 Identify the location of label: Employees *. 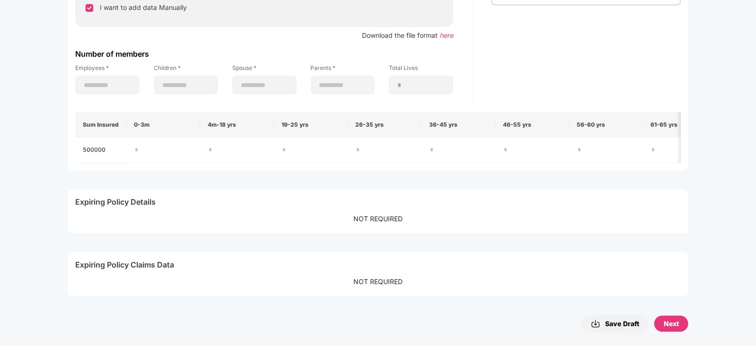
(107, 70).